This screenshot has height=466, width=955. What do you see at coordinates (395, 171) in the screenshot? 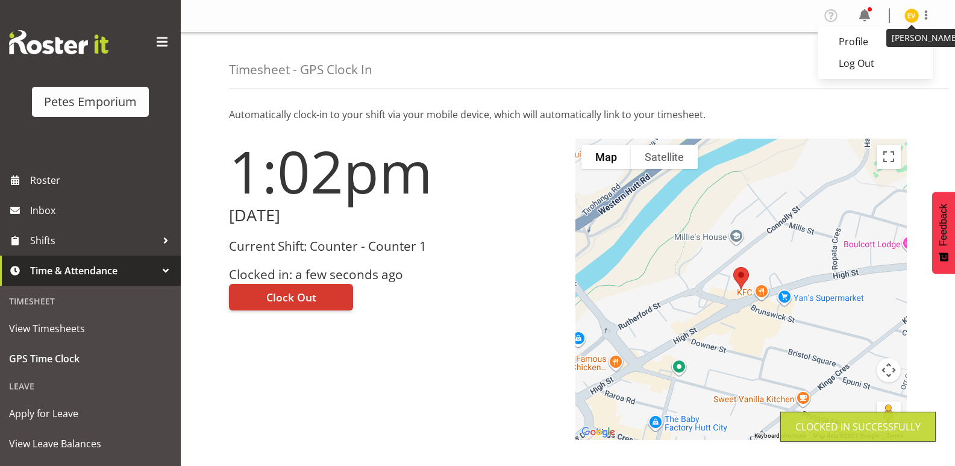
I see `h1: 1:02pm` at bounding box center [395, 171].